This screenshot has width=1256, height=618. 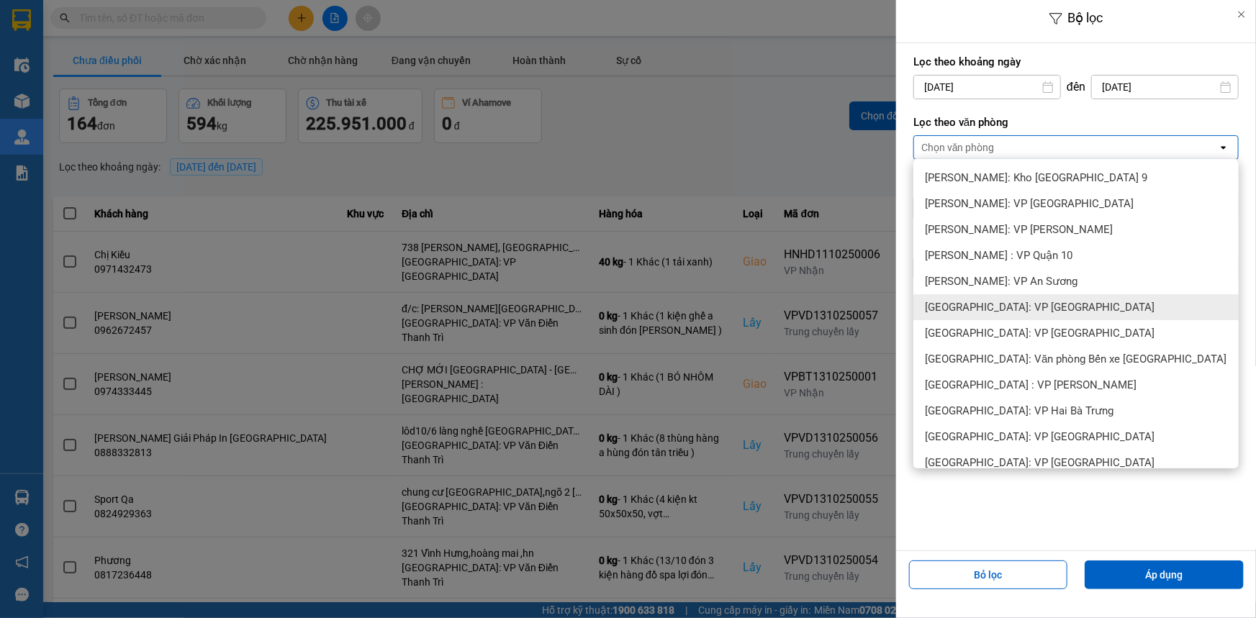 I want to click on button: Bỏ lọc, so click(x=988, y=575).